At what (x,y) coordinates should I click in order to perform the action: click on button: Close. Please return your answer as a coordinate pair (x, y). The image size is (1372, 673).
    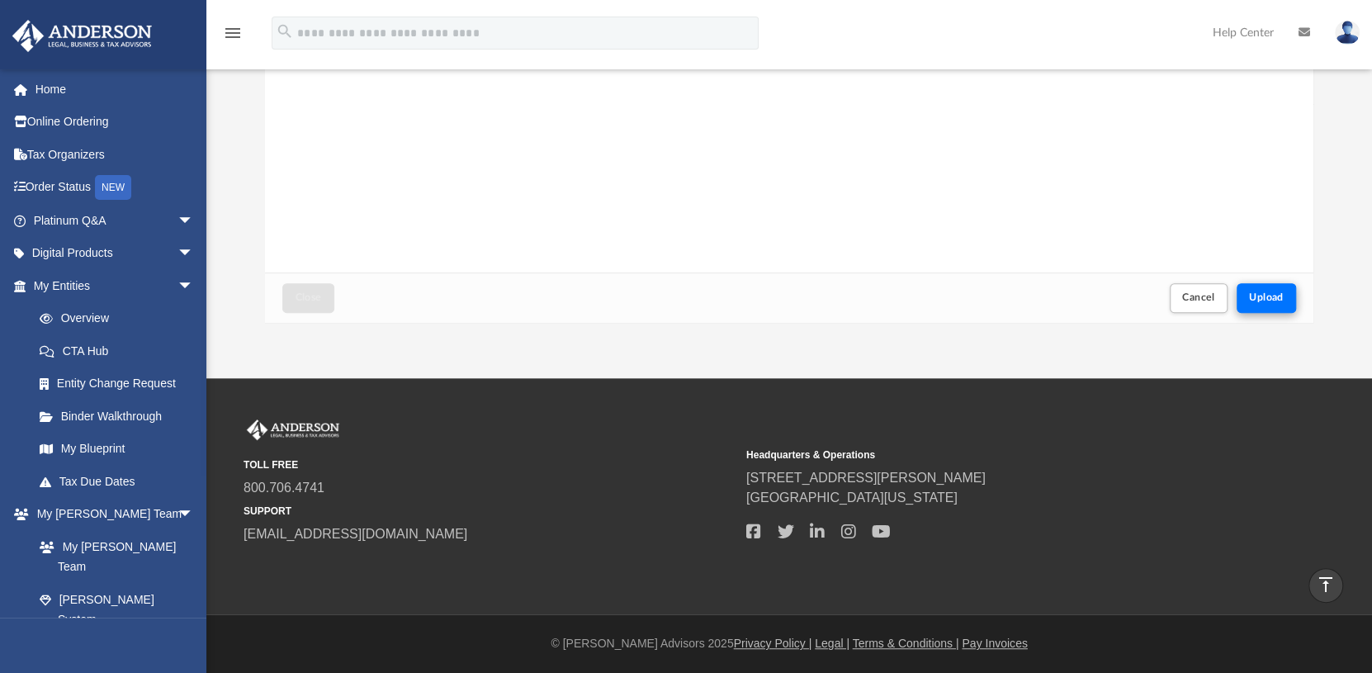
    Looking at the image, I should click on (308, 297).